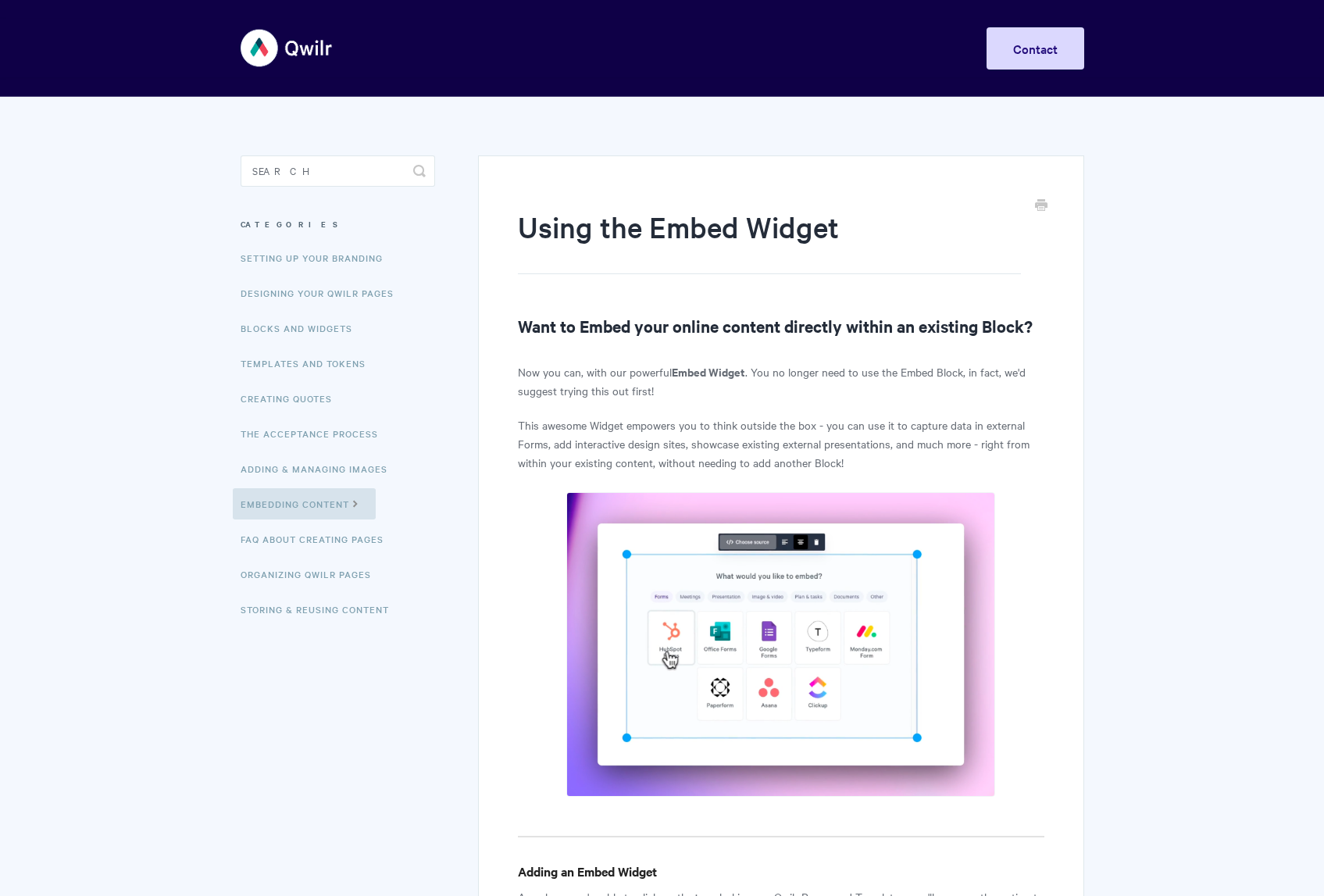 The image size is (1324, 896). Describe the element at coordinates (320, 609) in the screenshot. I see `a: Storing & Reusing Content` at that location.